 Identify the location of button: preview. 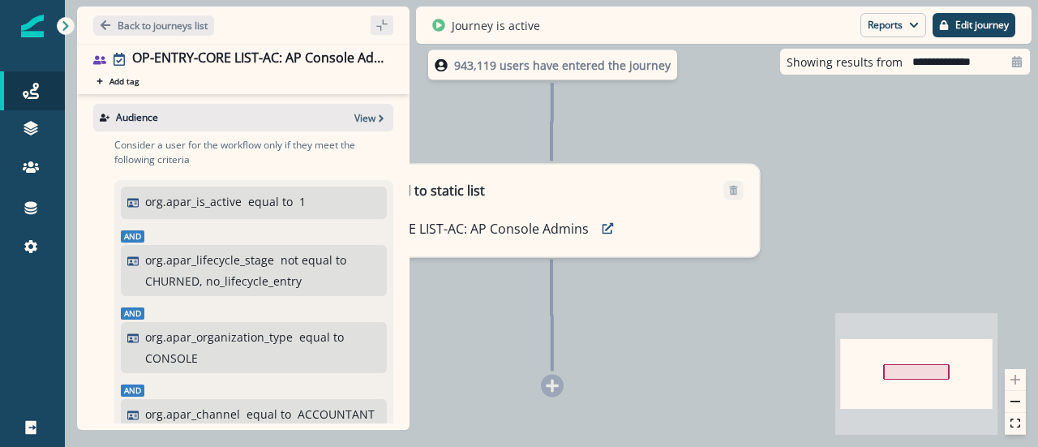
(608, 229).